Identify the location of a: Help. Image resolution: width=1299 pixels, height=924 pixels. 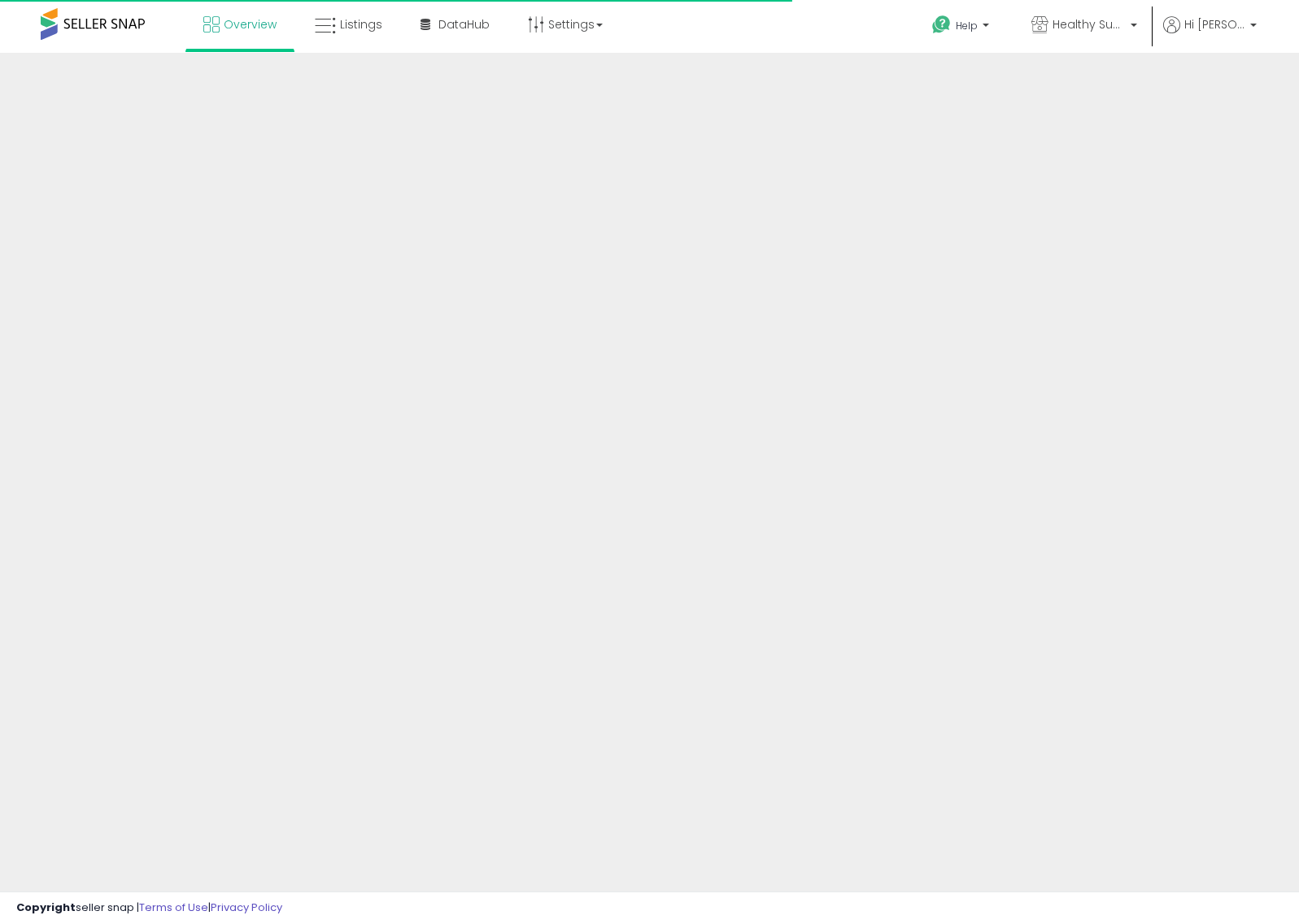
(962, 28).